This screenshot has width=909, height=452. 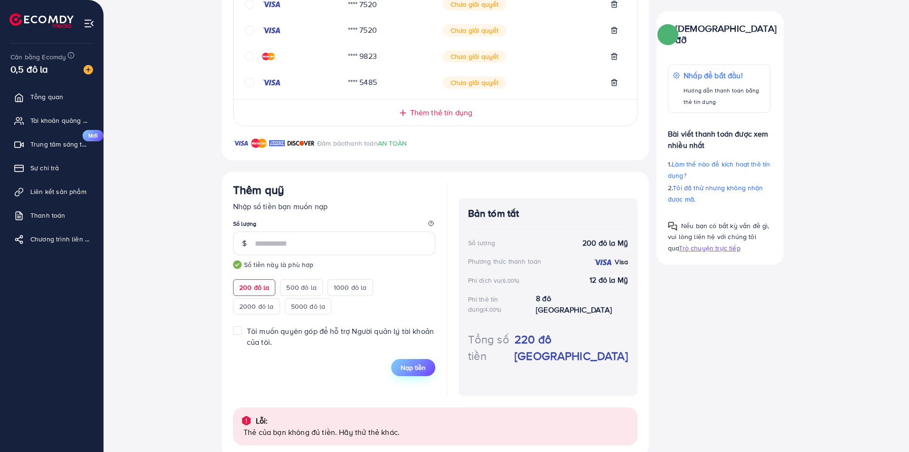 What do you see at coordinates (413, 368) in the screenshot?
I see `button: Nạp tiền` at bounding box center [413, 368].